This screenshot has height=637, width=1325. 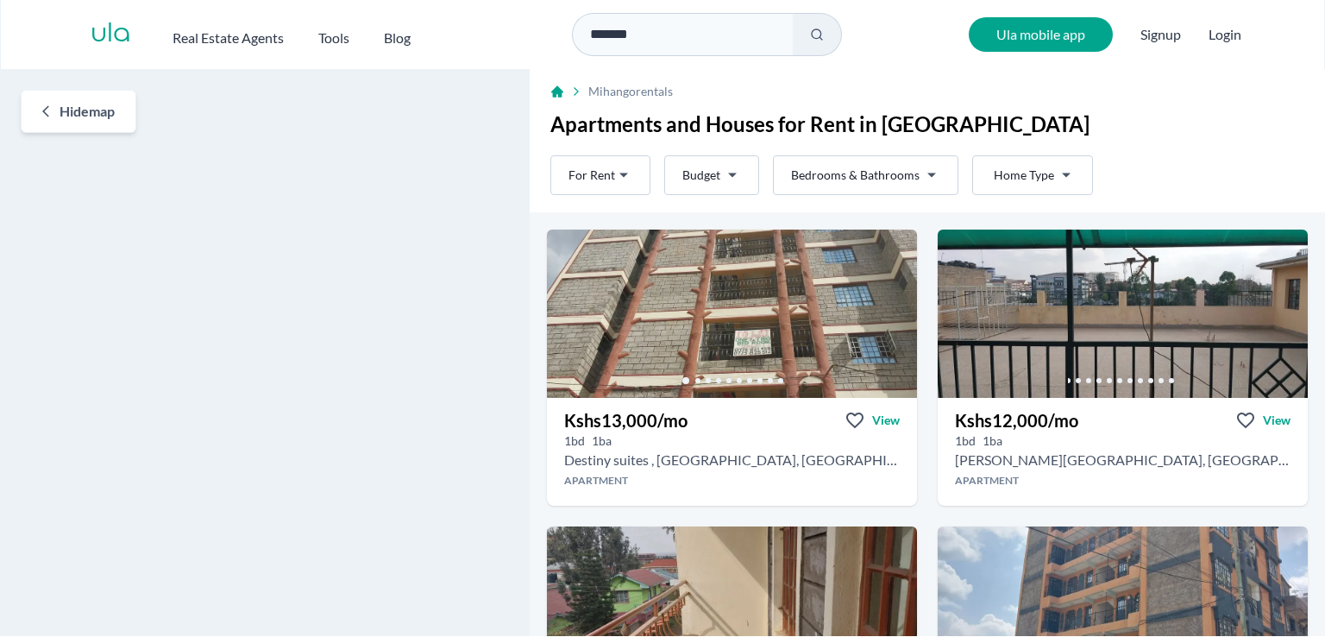 I want to click on a: ula, so click(x=110, y=35).